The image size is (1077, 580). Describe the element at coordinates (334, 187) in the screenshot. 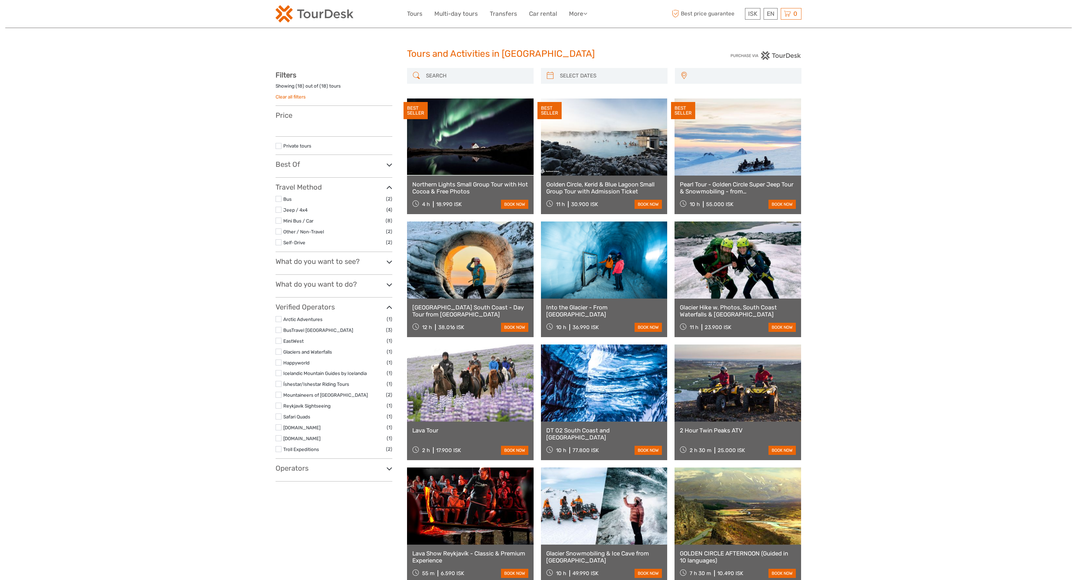

I see `h3: Travel Method` at that location.